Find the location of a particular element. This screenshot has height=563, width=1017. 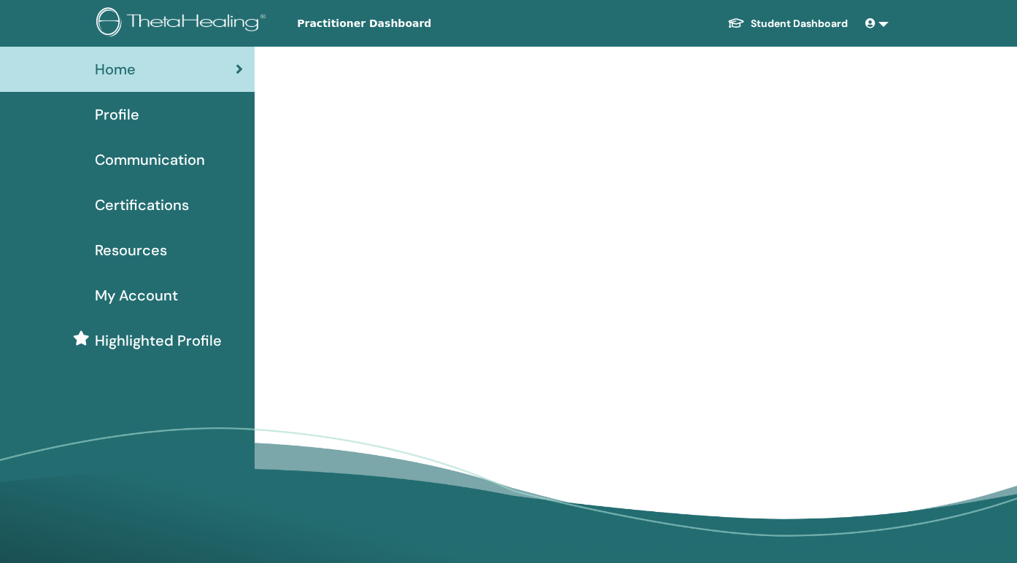

span: Practitioner Dashboard is located at coordinates (406, 23).